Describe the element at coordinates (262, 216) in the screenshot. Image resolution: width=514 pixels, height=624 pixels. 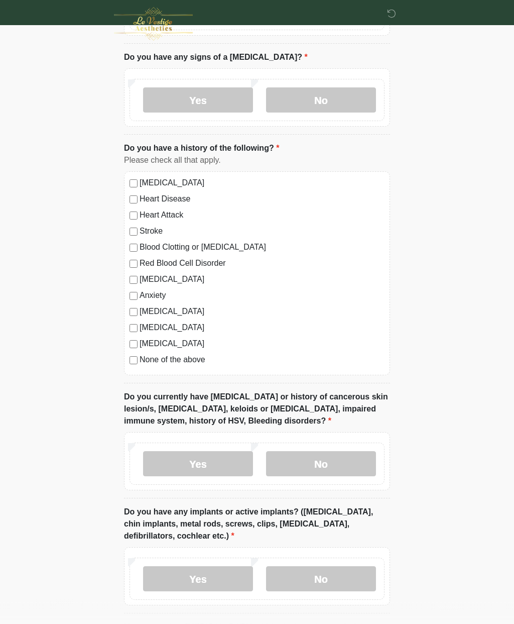
I see `label: Heart Attack` at that location.